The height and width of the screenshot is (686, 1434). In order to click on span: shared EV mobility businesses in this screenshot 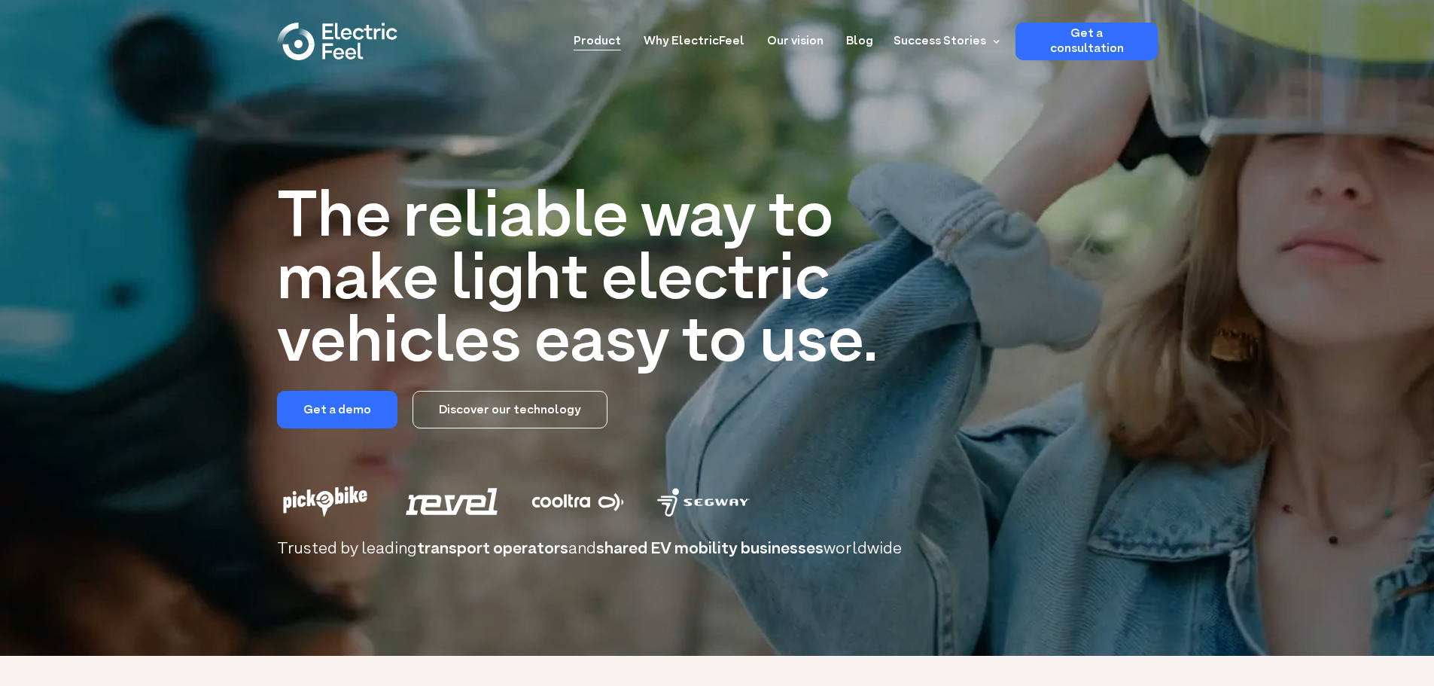, I will do `click(710, 549)`.